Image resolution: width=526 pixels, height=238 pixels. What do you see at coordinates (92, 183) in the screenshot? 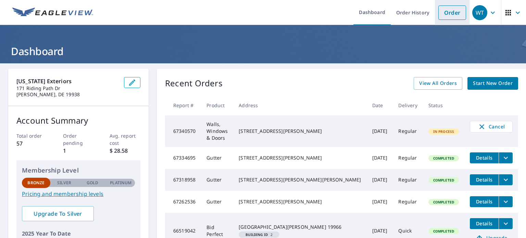
I see `p: Gold` at bounding box center [92, 183].